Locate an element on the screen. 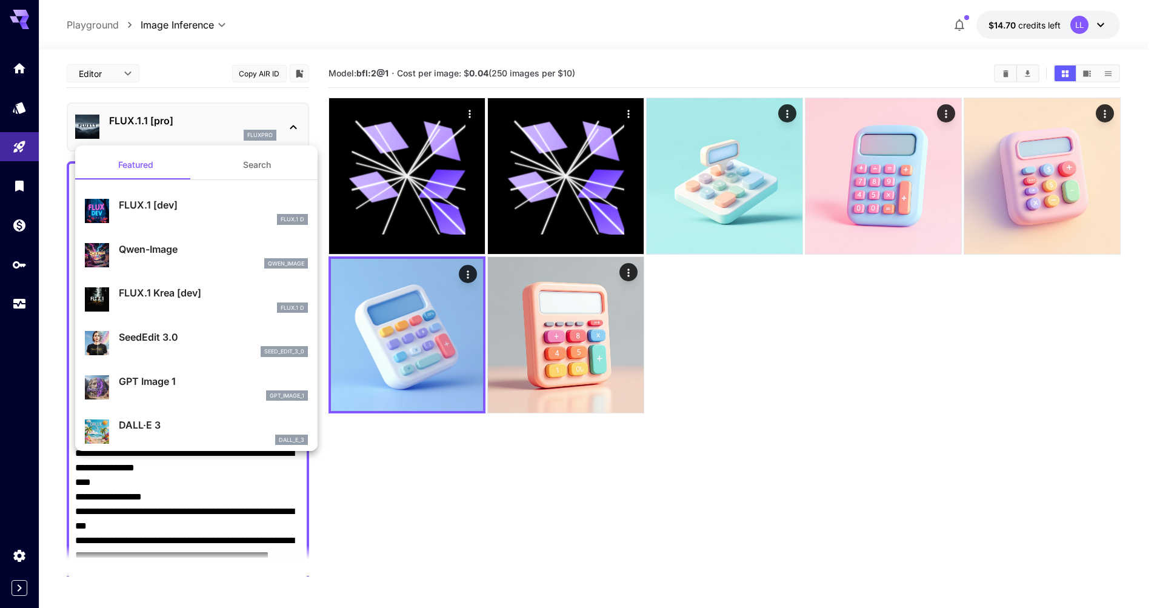 This screenshot has height=608, width=1157. p: FLUX.1 [dev] is located at coordinates (213, 205).